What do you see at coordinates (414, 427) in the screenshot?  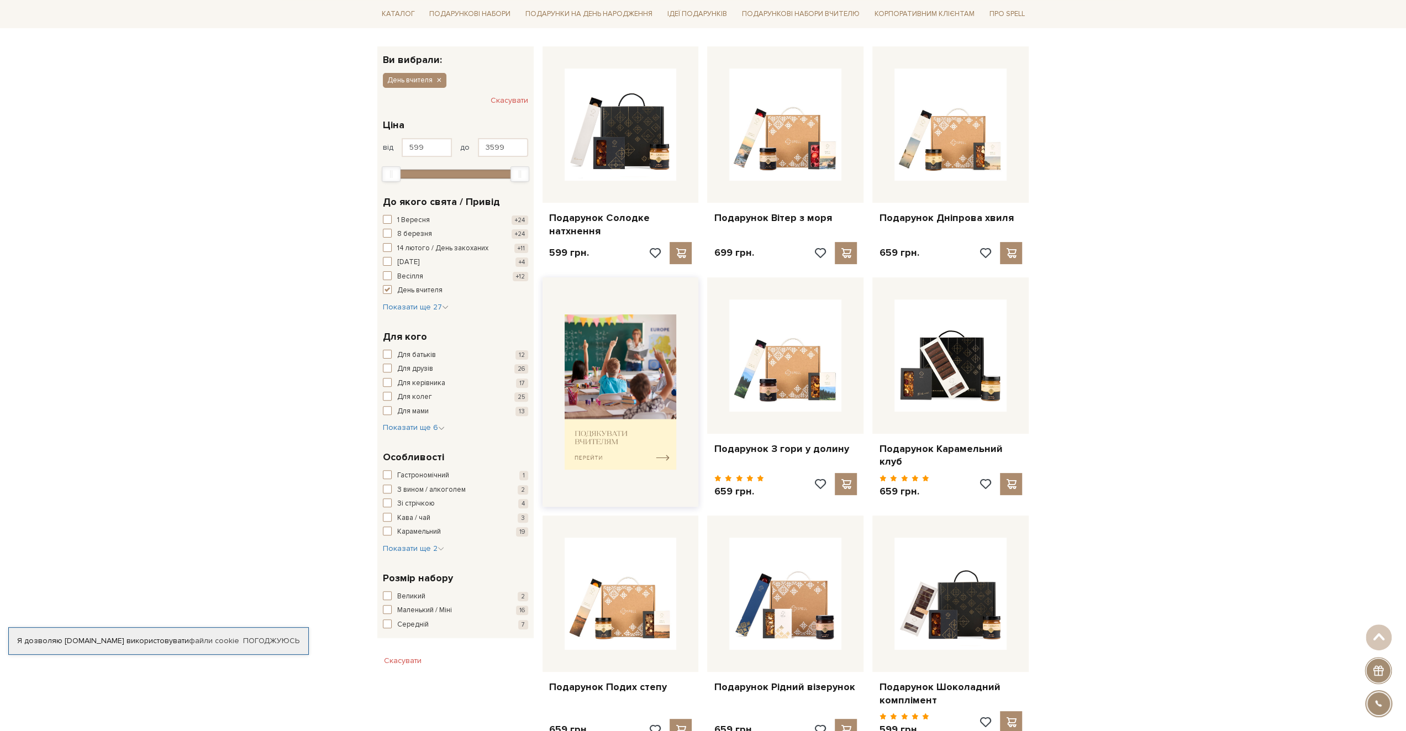 I see `span: Показати ще 6` at bounding box center [414, 427].